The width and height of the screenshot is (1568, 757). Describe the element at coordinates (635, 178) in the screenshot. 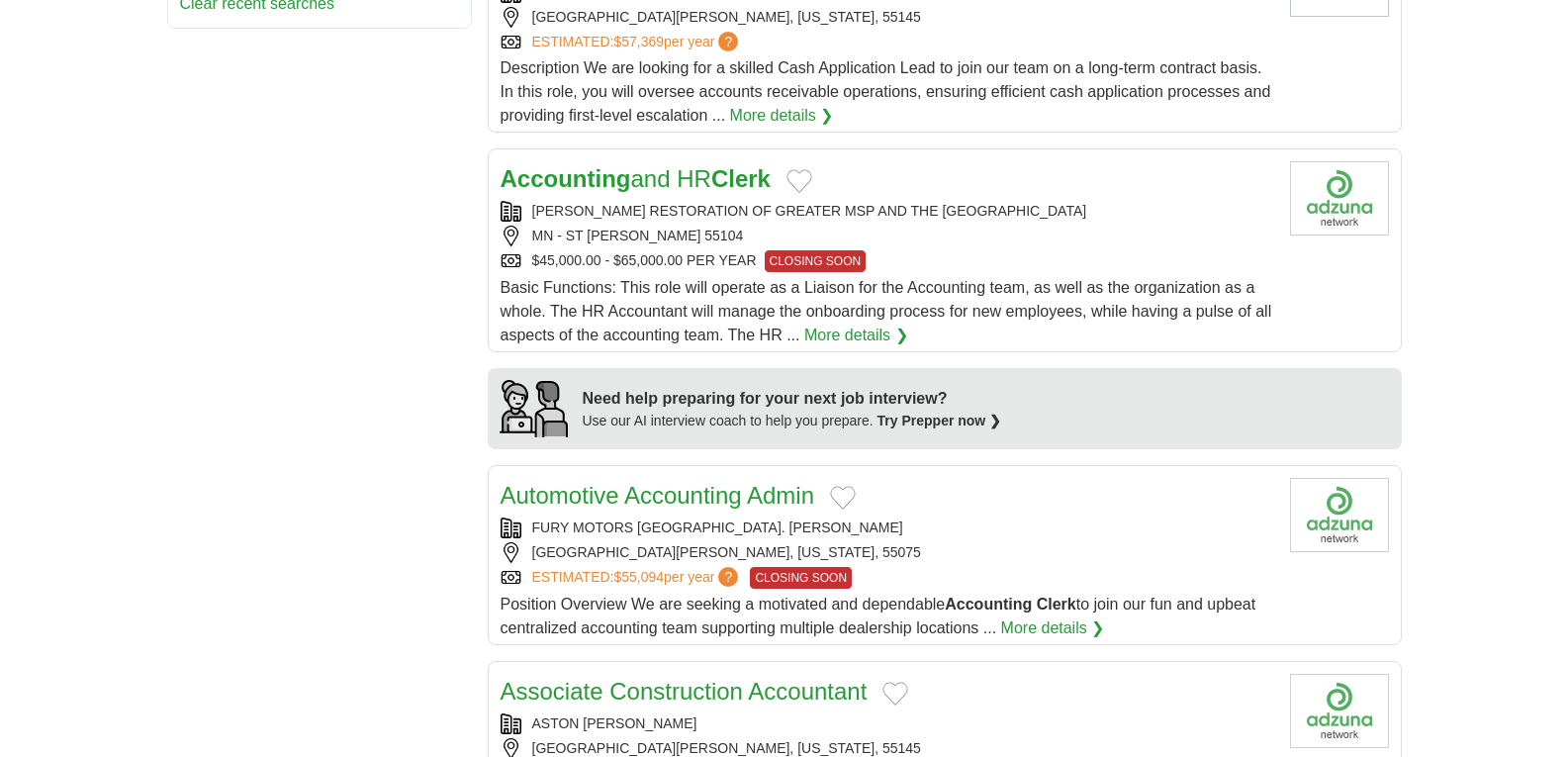

I see `a: Accountingand HRClerk` at that location.